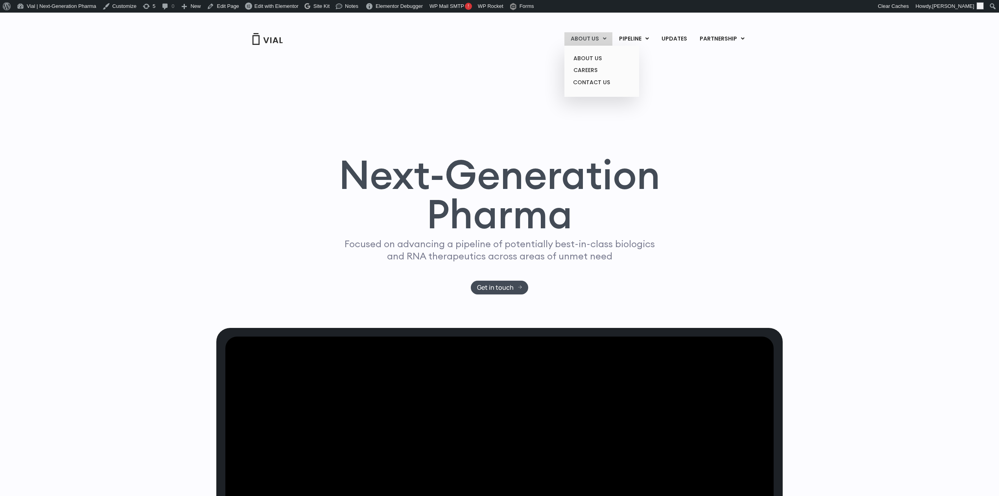 The width and height of the screenshot is (999, 496). Describe the element at coordinates (495, 287) in the screenshot. I see `span: Get in touch` at that location.